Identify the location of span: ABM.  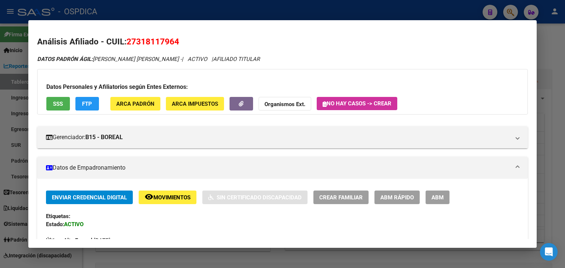
(437, 198).